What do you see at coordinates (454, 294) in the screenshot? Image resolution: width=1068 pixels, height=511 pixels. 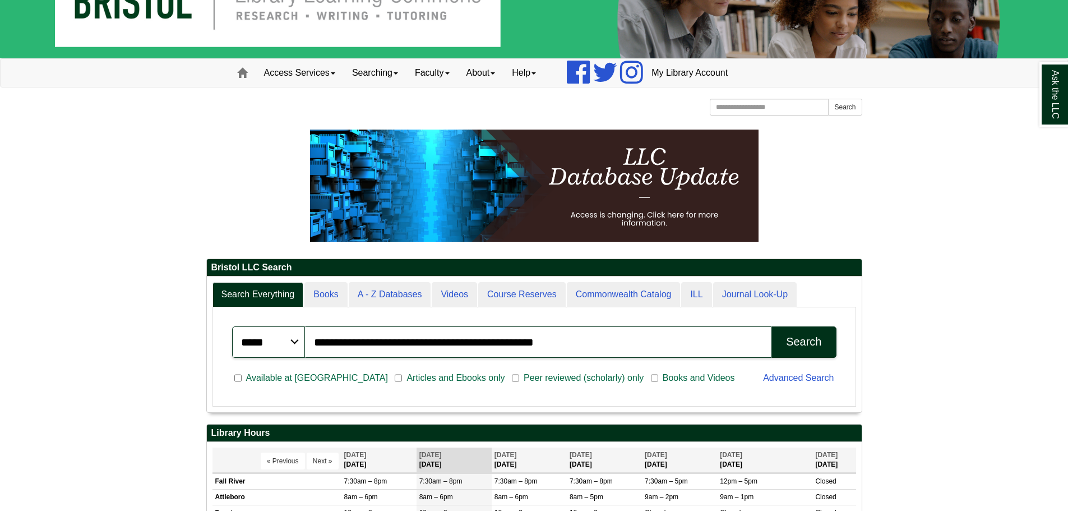 I see `a: Videos` at bounding box center [454, 294].